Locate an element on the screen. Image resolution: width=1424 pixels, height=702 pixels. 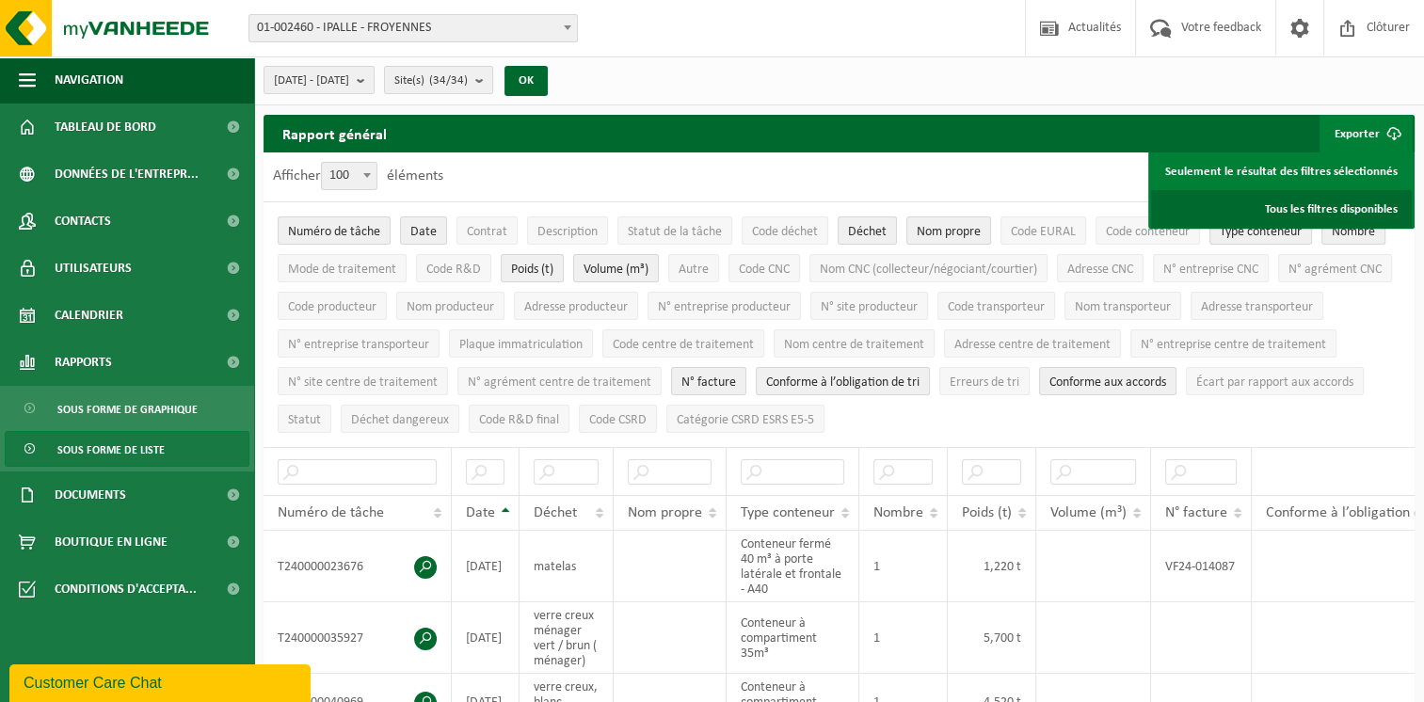
button: Adresse transporteurAdresse transporteur: Activate to sort is located at coordinates (1256, 306).